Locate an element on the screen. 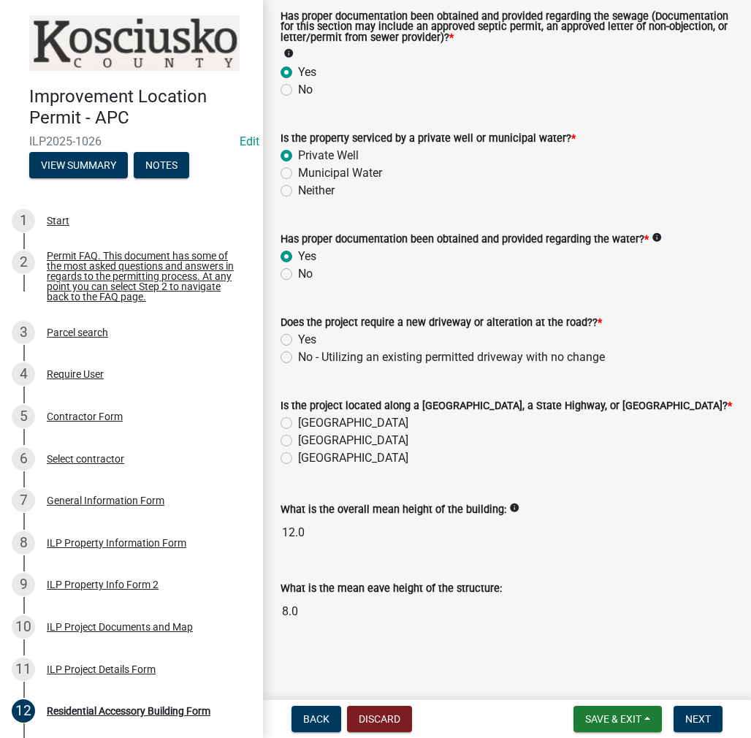 The height and width of the screenshot is (738, 751). h4: Improvement Location Permit - APC is located at coordinates (140, 107).